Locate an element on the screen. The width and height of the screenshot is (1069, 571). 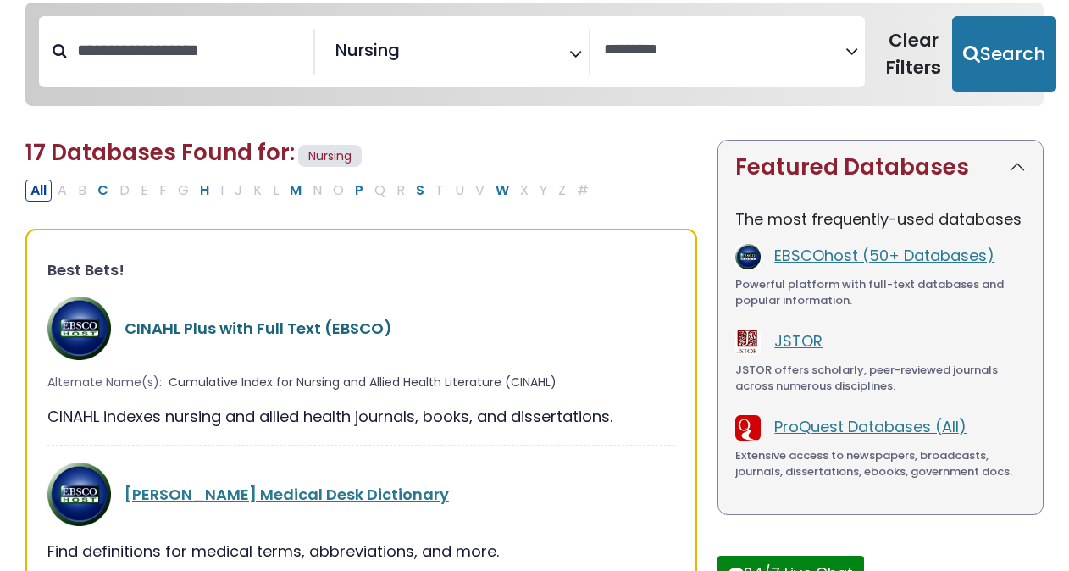
button: All is located at coordinates (38, 191).